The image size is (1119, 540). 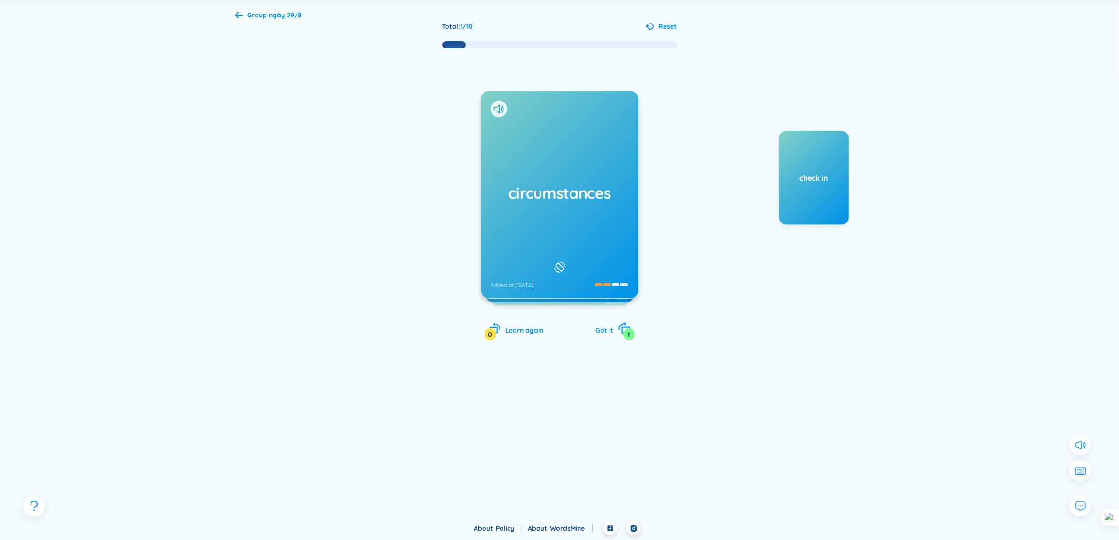 I want to click on h1: circumstances, so click(x=560, y=193).